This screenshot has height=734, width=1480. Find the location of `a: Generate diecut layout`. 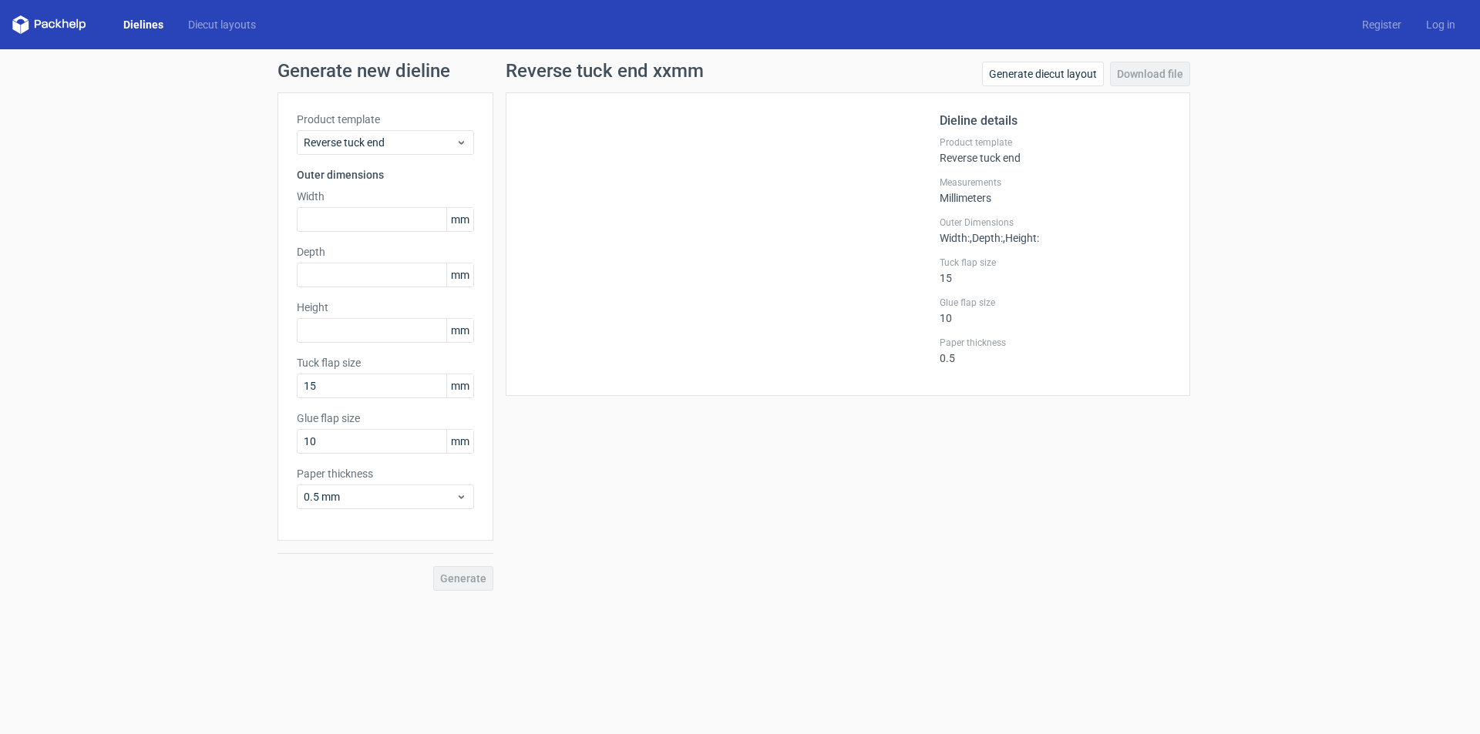

a: Generate diecut layout is located at coordinates (1043, 74).